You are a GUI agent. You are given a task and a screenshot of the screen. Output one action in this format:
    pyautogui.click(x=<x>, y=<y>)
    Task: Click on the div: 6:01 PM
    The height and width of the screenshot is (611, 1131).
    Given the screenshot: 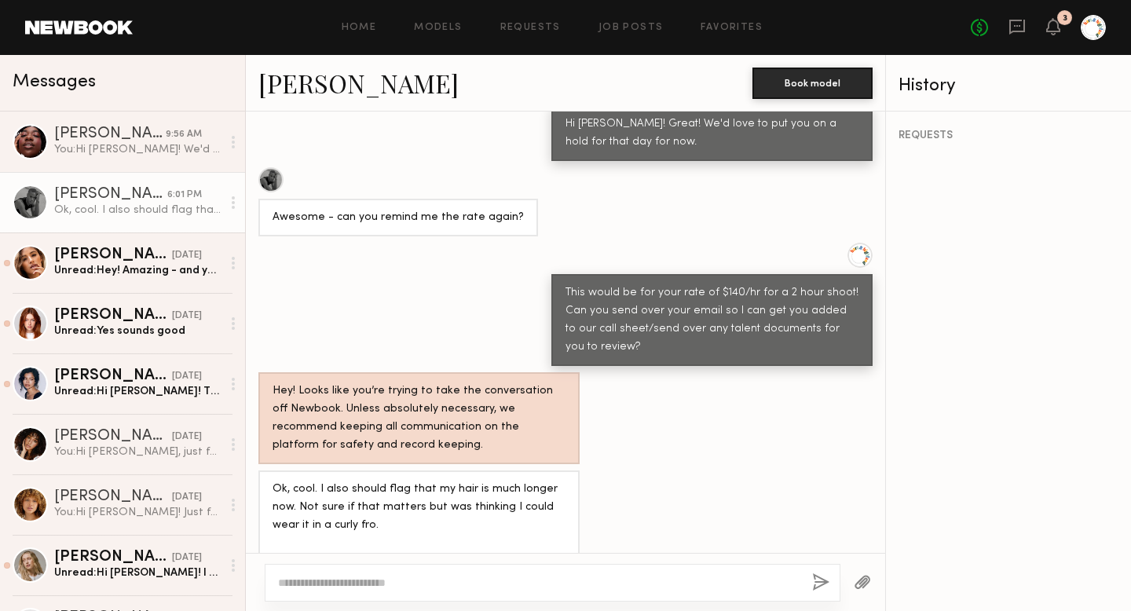 What is the action you would take?
    pyautogui.click(x=185, y=195)
    